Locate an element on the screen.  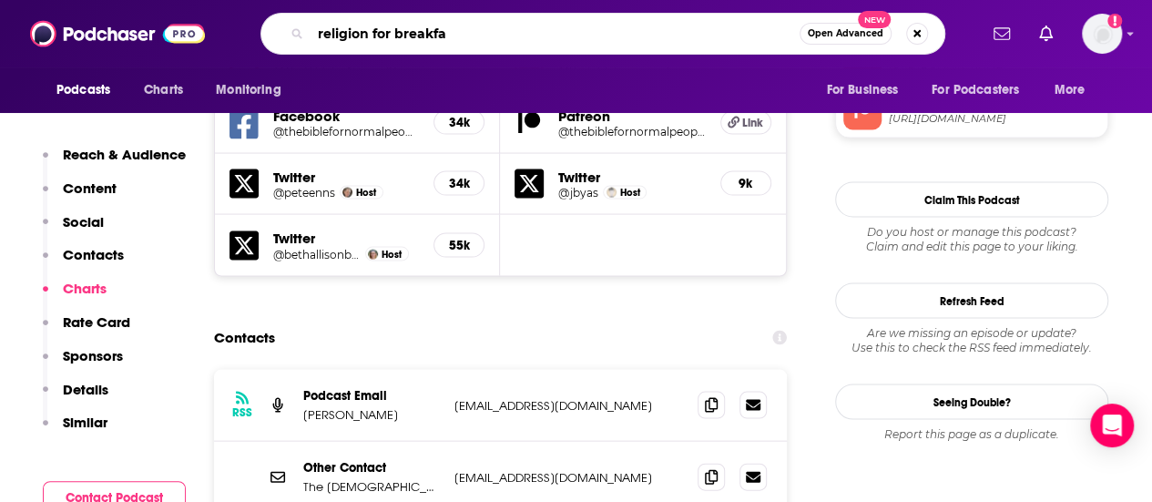
svg: Add a profile image is located at coordinates (1115, 21).